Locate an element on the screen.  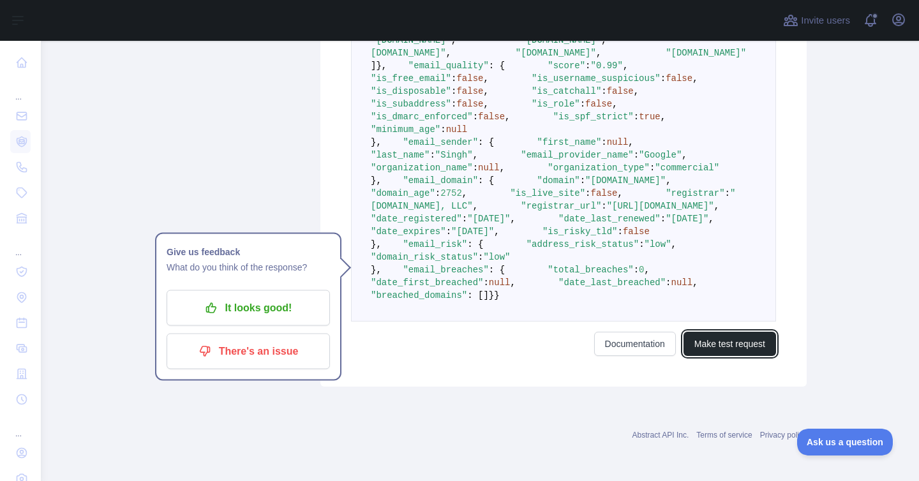
span: true is located at coordinates (649, 117).